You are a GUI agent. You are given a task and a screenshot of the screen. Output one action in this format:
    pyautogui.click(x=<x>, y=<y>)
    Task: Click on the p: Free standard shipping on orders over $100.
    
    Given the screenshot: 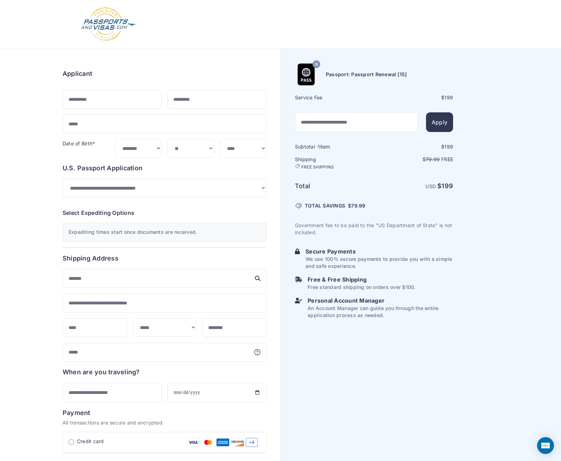 What is the action you would take?
    pyautogui.click(x=361, y=287)
    